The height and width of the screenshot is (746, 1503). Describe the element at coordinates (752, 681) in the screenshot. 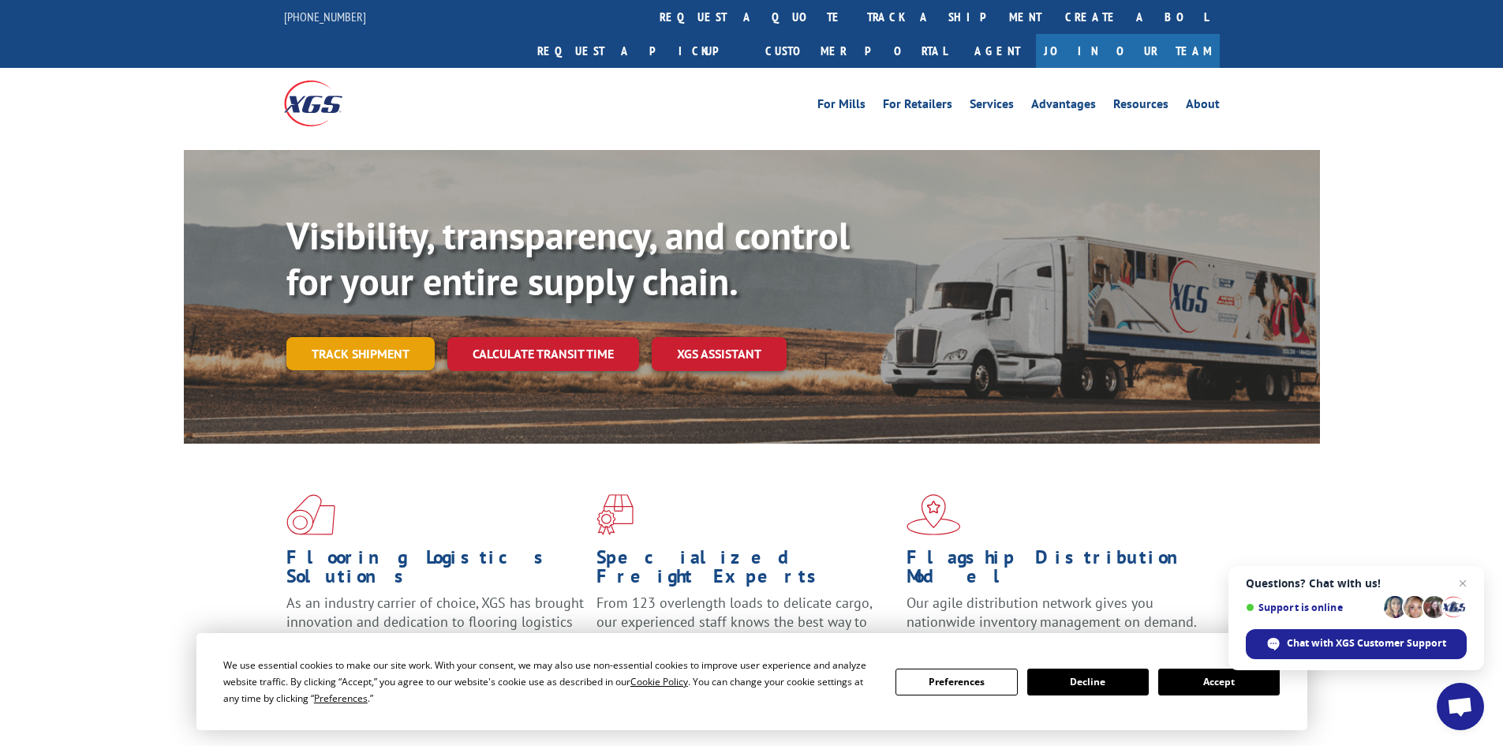

I see `div: Cookie Consent Prompt` at that location.